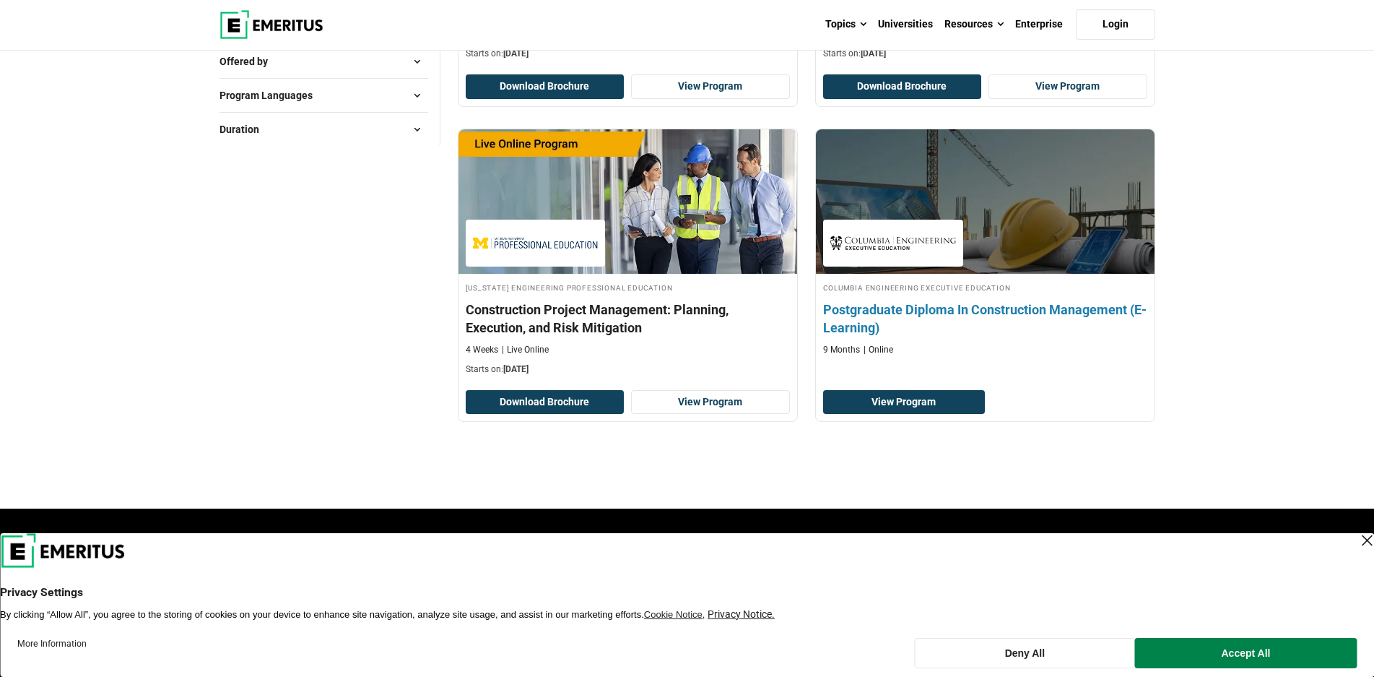  What do you see at coordinates (628, 202) in the screenshot?
I see `img: Construction Project Management: Planning, Execution, and Risk Mitigation | Online Project Manage...` at bounding box center [628, 202].